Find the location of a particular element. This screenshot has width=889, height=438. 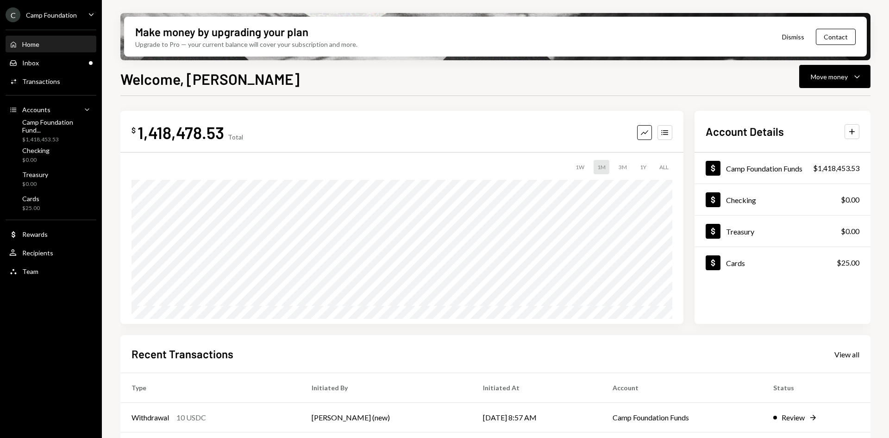

div: Withdrawal is located at coordinates (150, 417).